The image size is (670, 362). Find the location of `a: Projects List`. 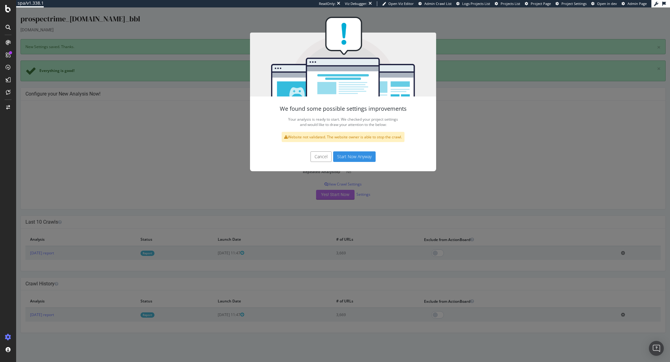

a: Projects List is located at coordinates (508, 4).